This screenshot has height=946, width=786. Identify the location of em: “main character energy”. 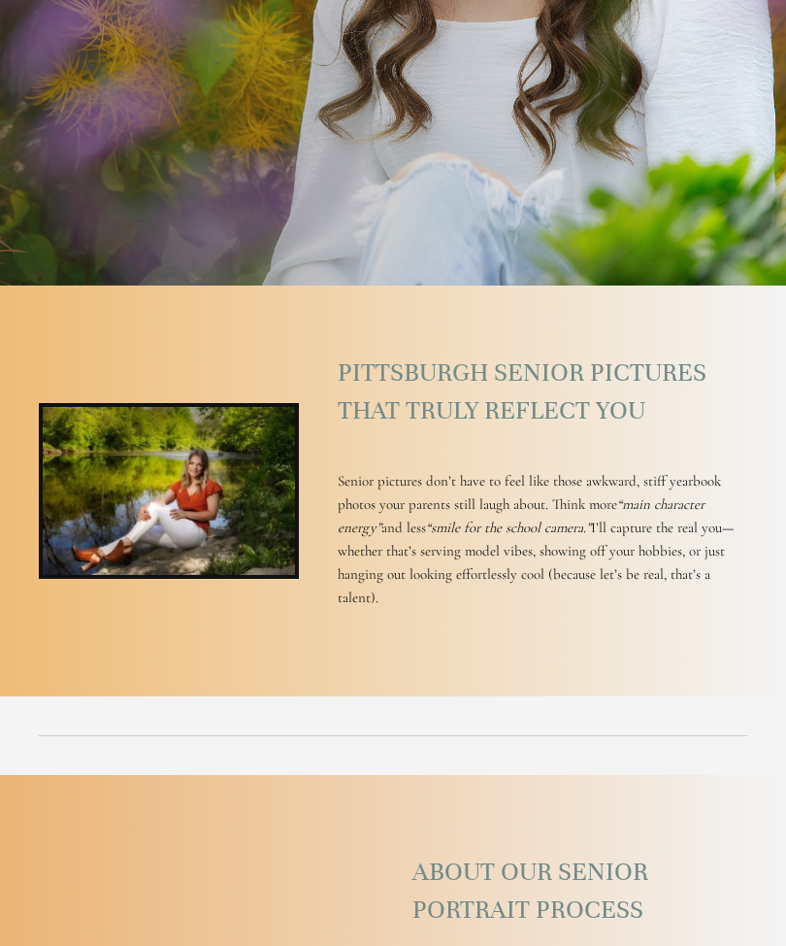
(521, 516).